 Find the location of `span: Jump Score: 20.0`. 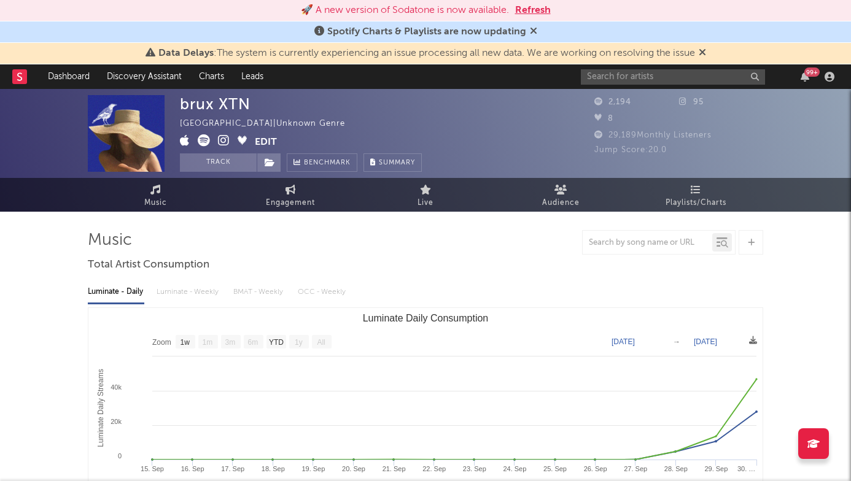

span: Jump Score: 20.0 is located at coordinates (631, 150).